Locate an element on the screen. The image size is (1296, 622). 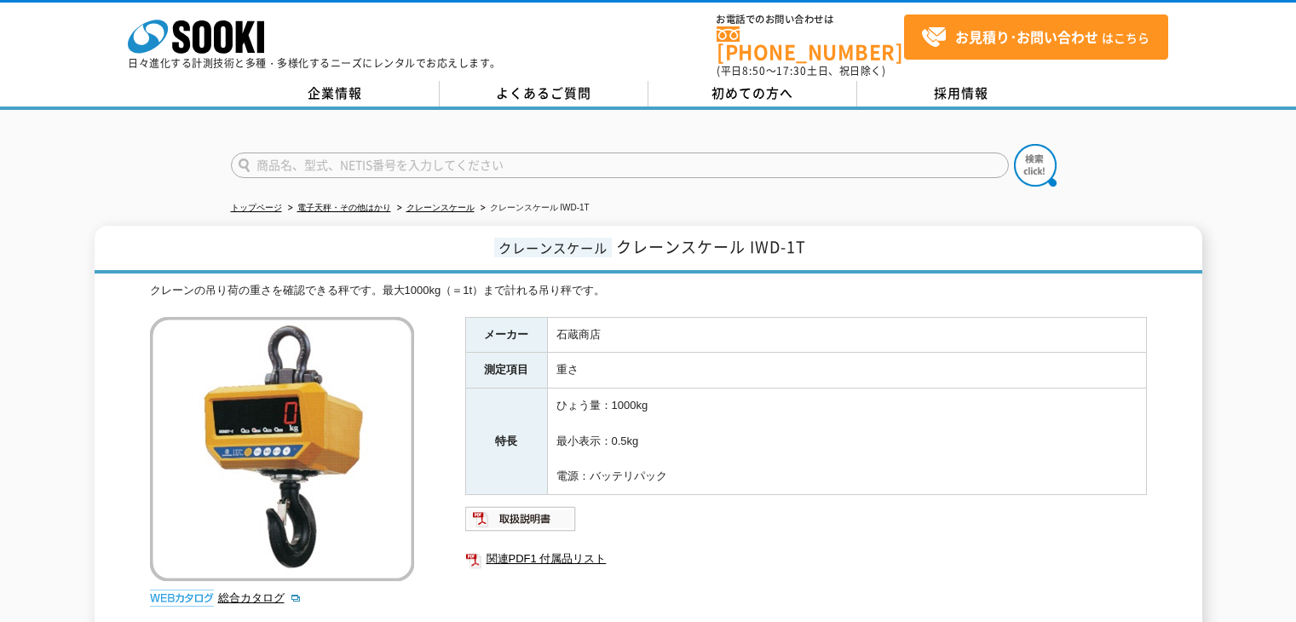
a: よくあるご質問 is located at coordinates (544, 94).